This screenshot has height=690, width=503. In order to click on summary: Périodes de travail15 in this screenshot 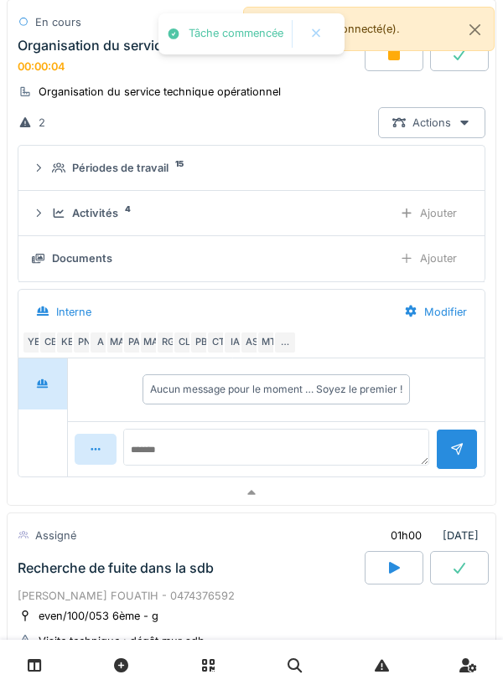, I will do `click(251, 168)`.